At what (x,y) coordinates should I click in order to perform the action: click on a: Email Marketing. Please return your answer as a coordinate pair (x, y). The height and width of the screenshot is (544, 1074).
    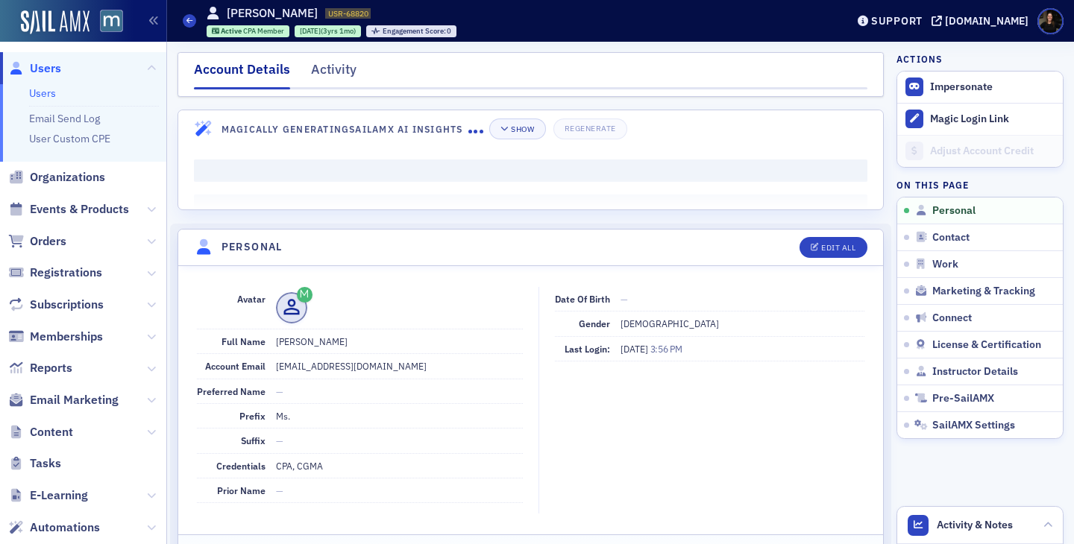
    Looking at the image, I should click on (63, 401).